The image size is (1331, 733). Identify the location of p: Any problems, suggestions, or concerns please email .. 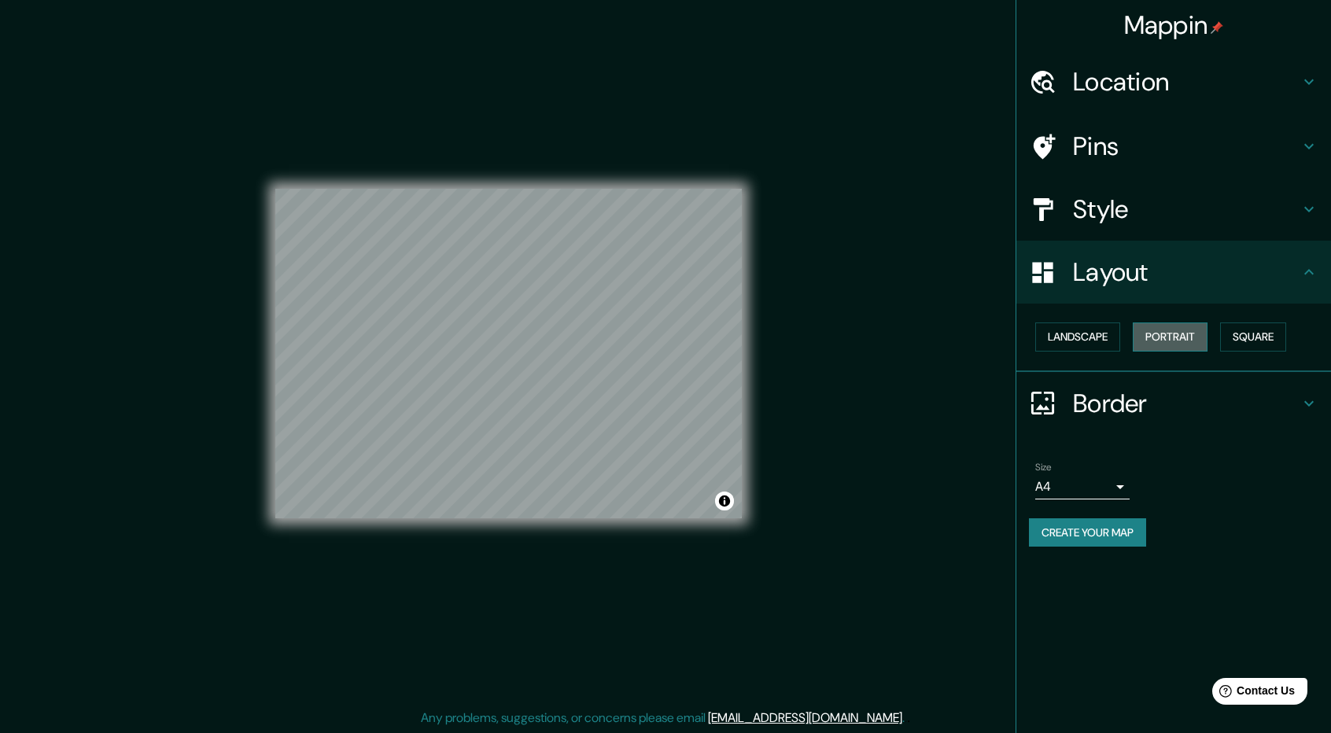
(662, 718).